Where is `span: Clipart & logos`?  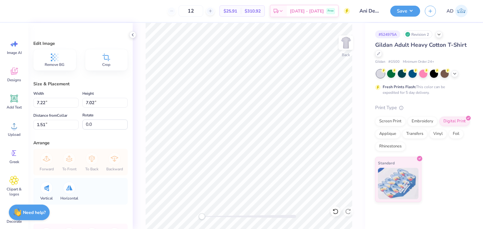
span: Clipart & logos is located at coordinates (14, 192).